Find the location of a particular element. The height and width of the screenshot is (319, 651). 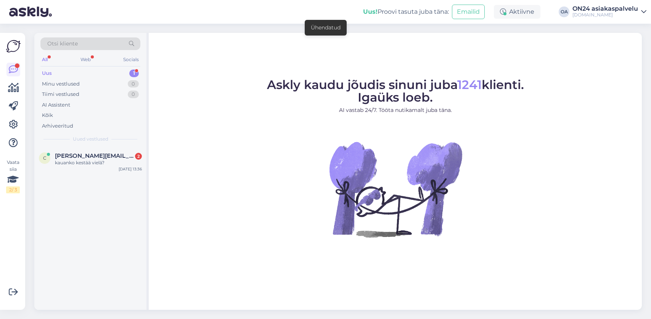

div: 2 is located at coordinates (138, 156).